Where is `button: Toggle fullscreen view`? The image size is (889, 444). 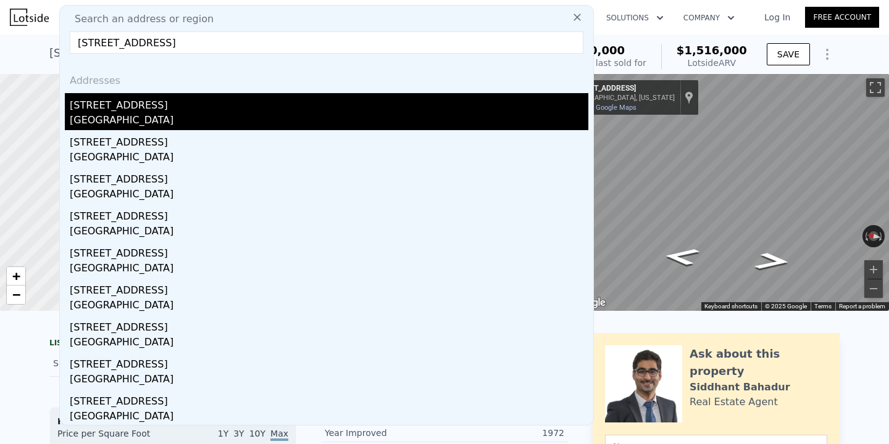
button: Toggle fullscreen view is located at coordinates (875, 88).